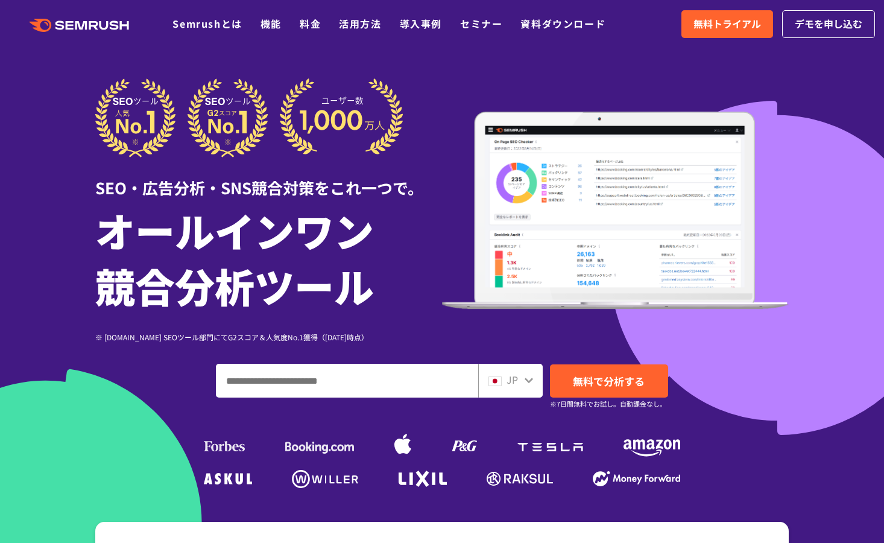 This screenshot has height=543, width=884. Describe the element at coordinates (512, 379) in the screenshot. I see `span: JP` at that location.